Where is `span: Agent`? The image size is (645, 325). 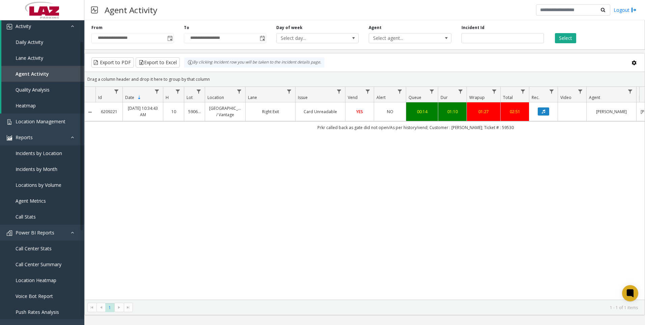
span: Agent is located at coordinates (594, 97).